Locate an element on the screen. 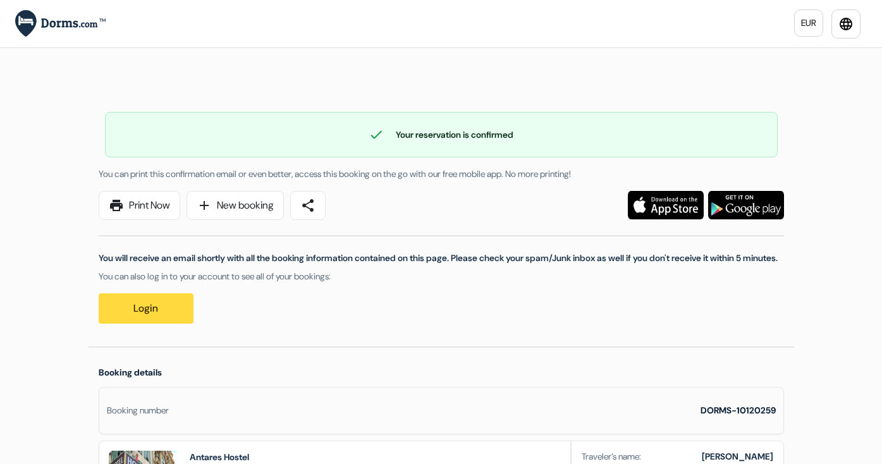 Image resolution: width=882 pixels, height=464 pixels. span: You can print this confirmation email or even better, access this booking on the go with our free... is located at coordinates (334, 174).